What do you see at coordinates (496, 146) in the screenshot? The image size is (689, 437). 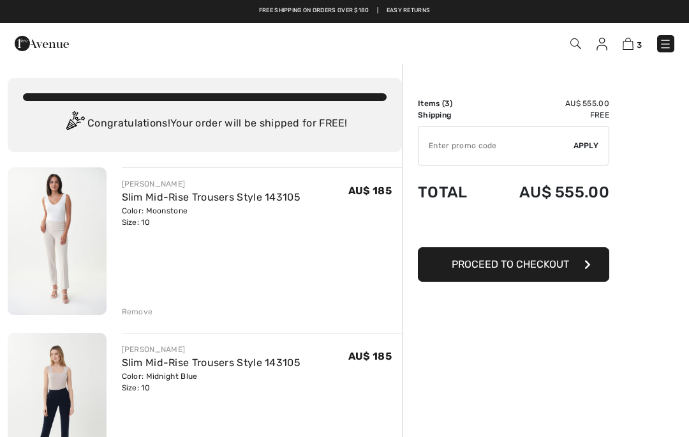 I see `input: Promo code` at bounding box center [496, 146].